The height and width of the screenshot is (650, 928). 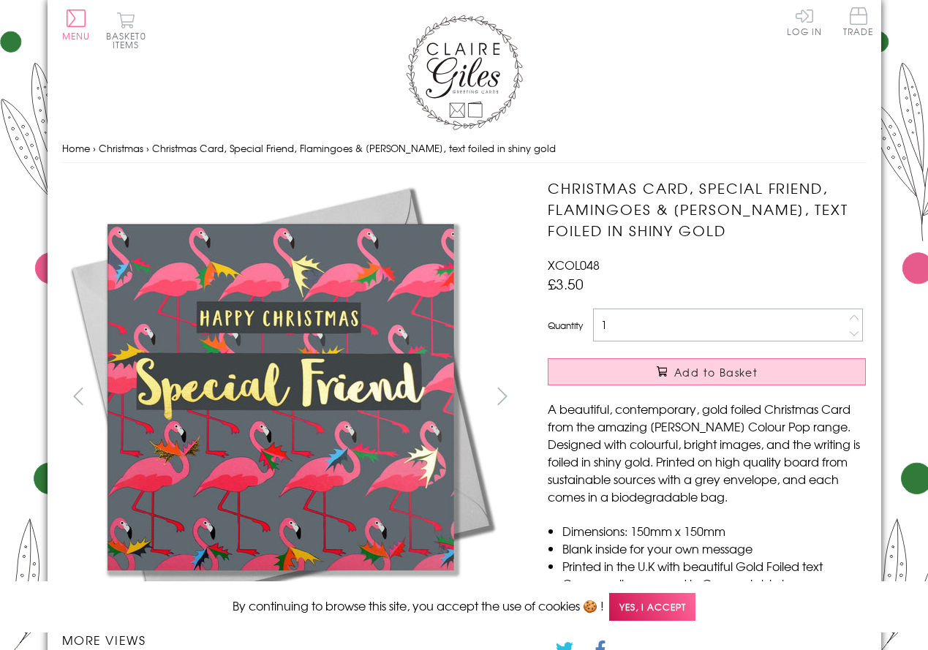 I want to click on li: Dimensions: 150mm x 150mm, so click(x=714, y=531).